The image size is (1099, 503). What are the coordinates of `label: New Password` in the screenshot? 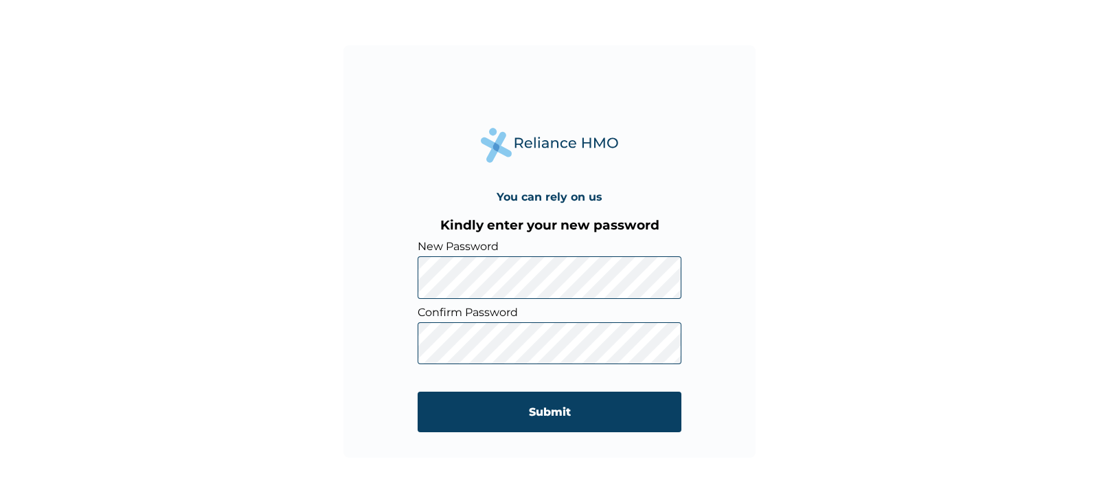 It's located at (550, 246).